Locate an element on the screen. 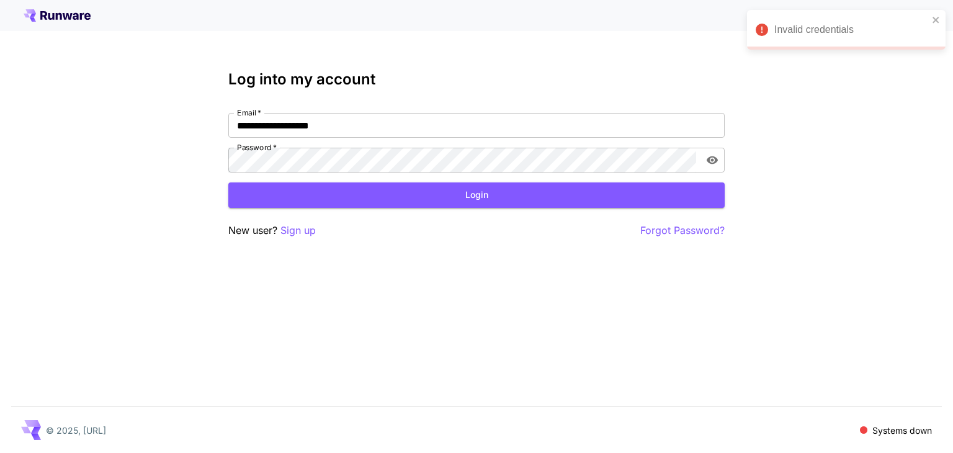  button: Sign up is located at coordinates (298, 230).